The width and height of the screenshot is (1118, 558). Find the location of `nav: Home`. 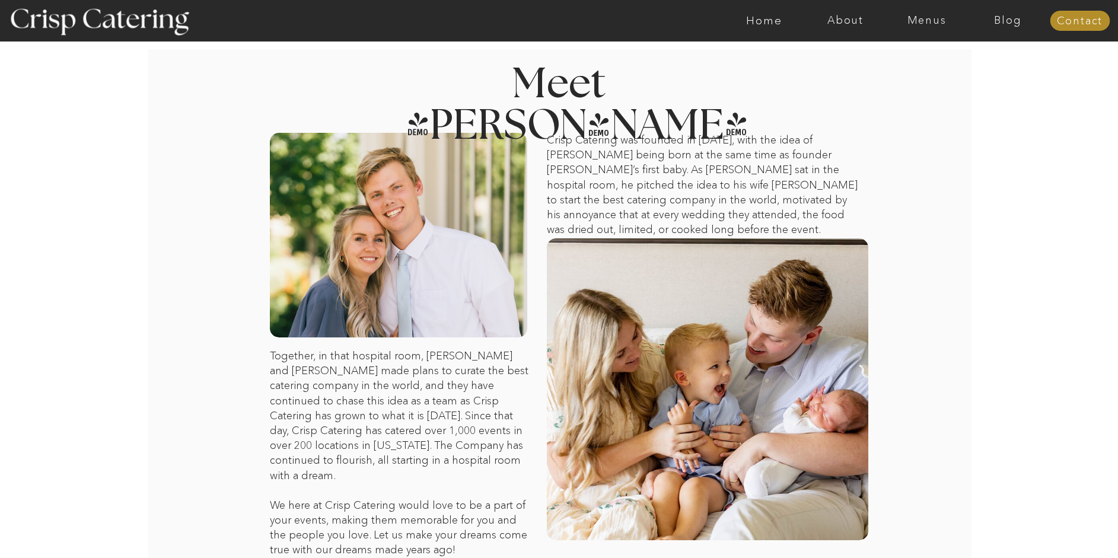

nav: Home is located at coordinates (764, 21).